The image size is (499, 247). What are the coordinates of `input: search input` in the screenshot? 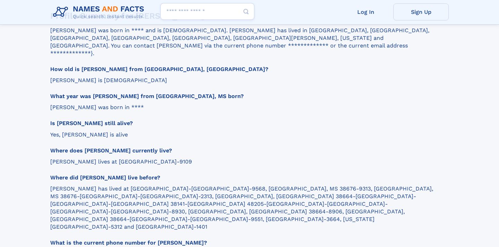 It's located at (207, 11).